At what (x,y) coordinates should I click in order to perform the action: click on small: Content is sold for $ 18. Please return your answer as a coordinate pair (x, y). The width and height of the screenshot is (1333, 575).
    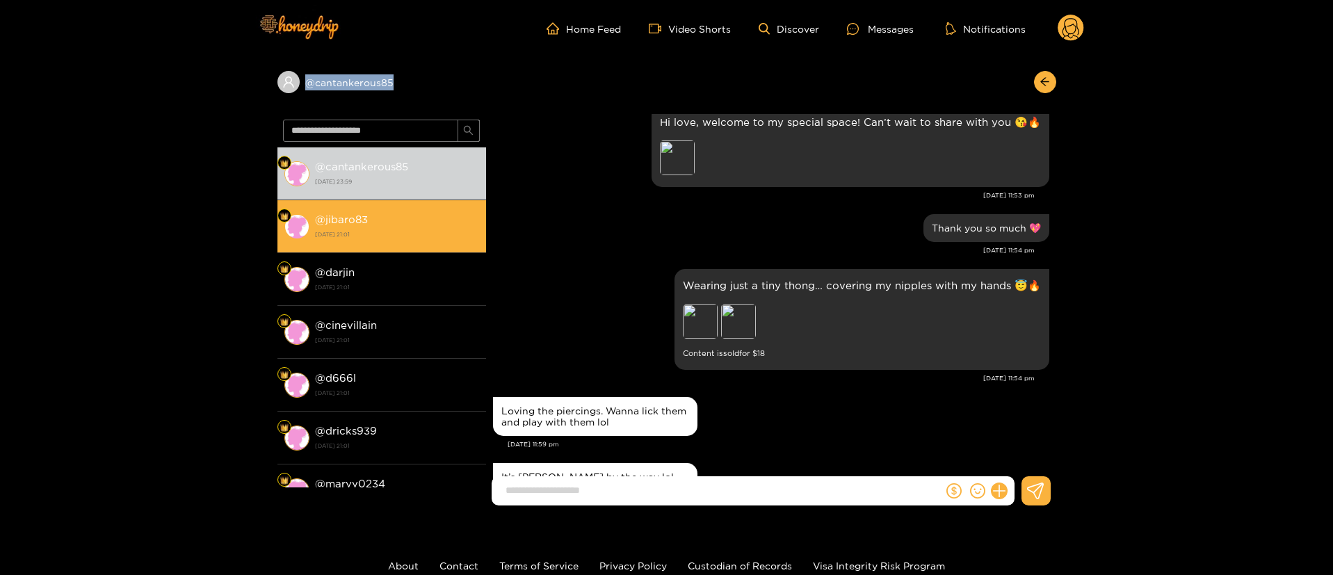
    Looking at the image, I should click on (861, 353).